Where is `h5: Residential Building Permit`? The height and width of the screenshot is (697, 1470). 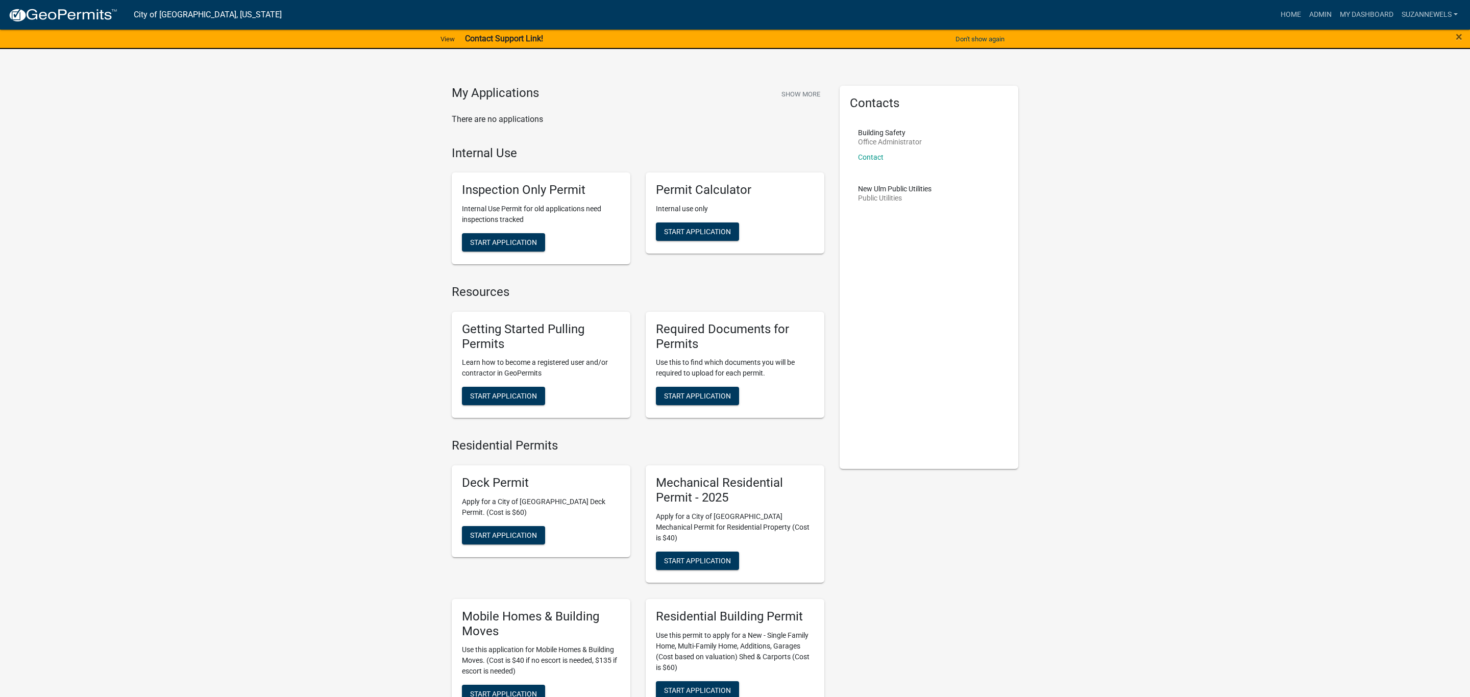 h5: Residential Building Permit is located at coordinates (735, 616).